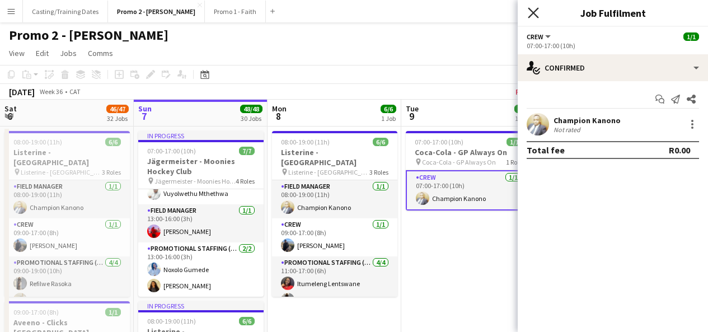 This screenshot has height=332, width=708. Describe the element at coordinates (117, 118) in the screenshot. I see `div: 32 Jobs` at that location.